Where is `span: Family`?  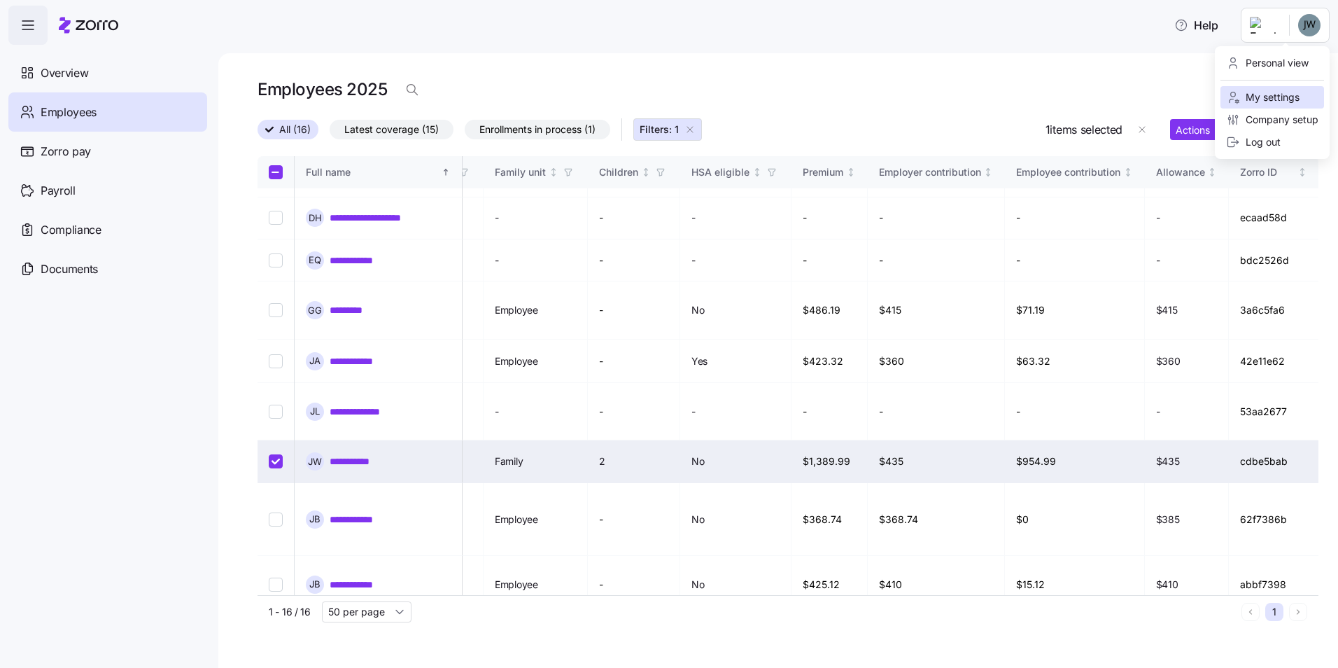
span: Family is located at coordinates (509, 461).